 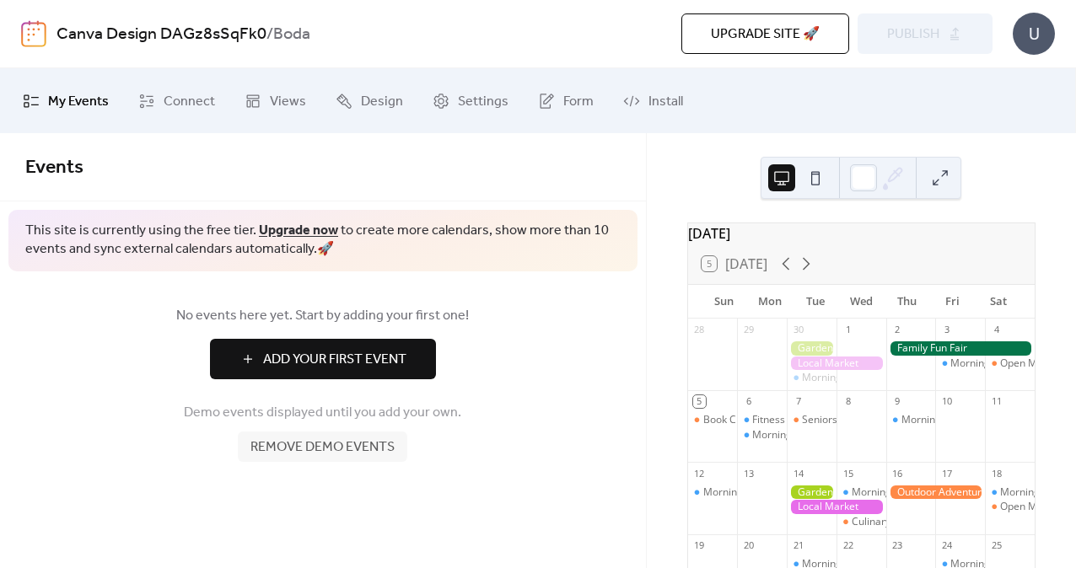 I want to click on span: No events here yet. Start by adding your first one!, so click(x=323, y=316).